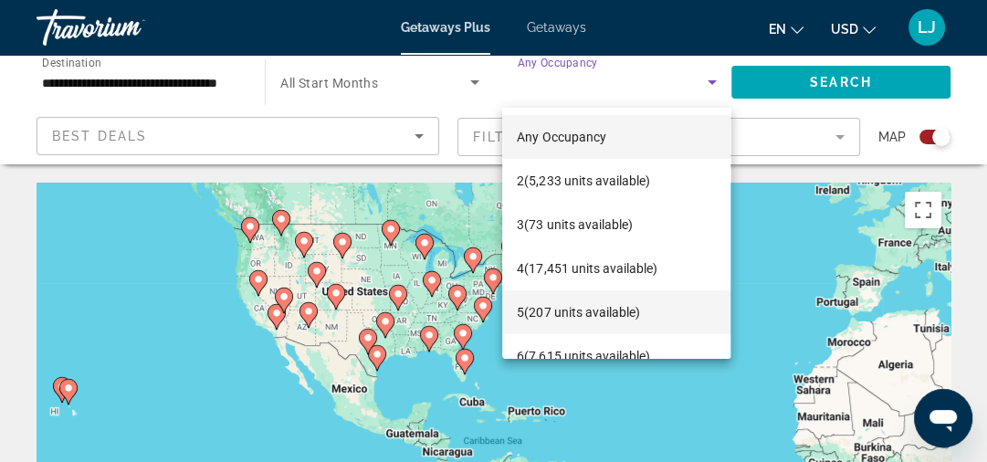 The width and height of the screenshot is (987, 462). Describe the element at coordinates (578, 312) in the screenshot. I see `span: 5 (207 units available)` at that location.